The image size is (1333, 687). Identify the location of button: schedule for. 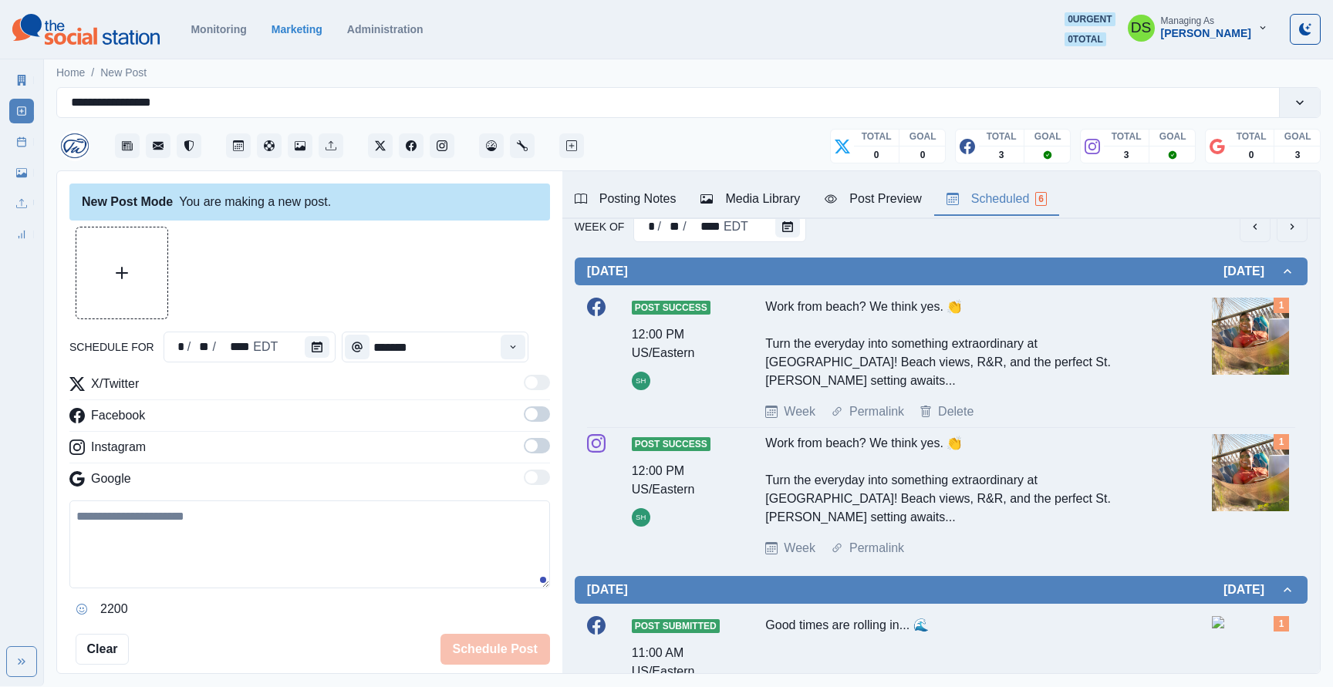
(317, 347).